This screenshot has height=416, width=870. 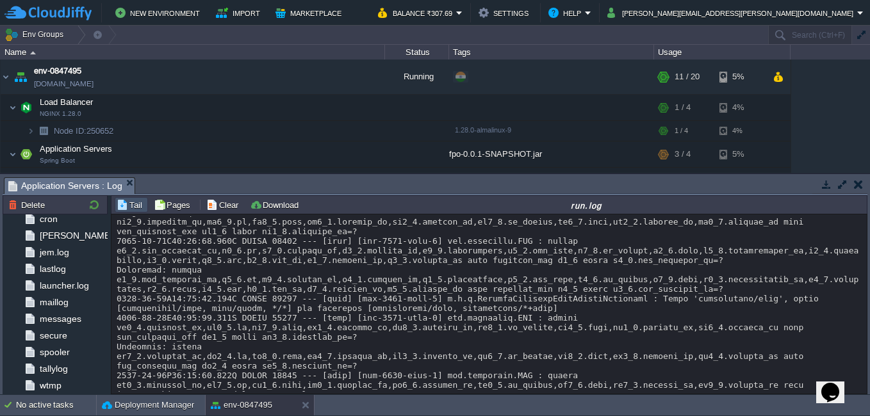 What do you see at coordinates (174, 205) in the screenshot?
I see `button: Pages` at bounding box center [174, 205].